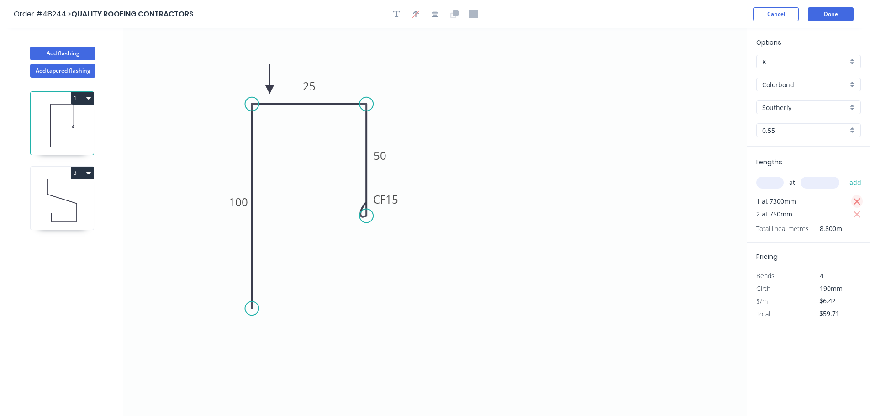 The width and height of the screenshot is (870, 416). What do you see at coordinates (774, 214) in the screenshot?
I see `span: 2 at 750mm` at bounding box center [774, 214].